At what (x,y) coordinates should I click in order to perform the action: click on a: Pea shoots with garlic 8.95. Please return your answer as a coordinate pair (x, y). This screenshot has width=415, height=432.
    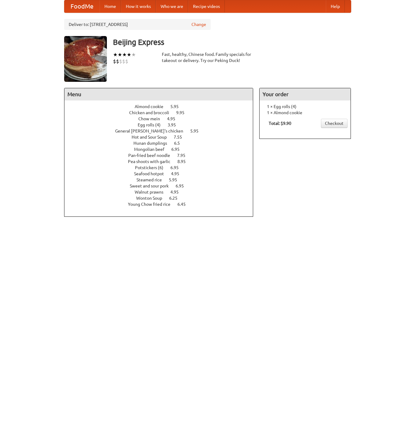
    Looking at the image, I should click on (162, 162).